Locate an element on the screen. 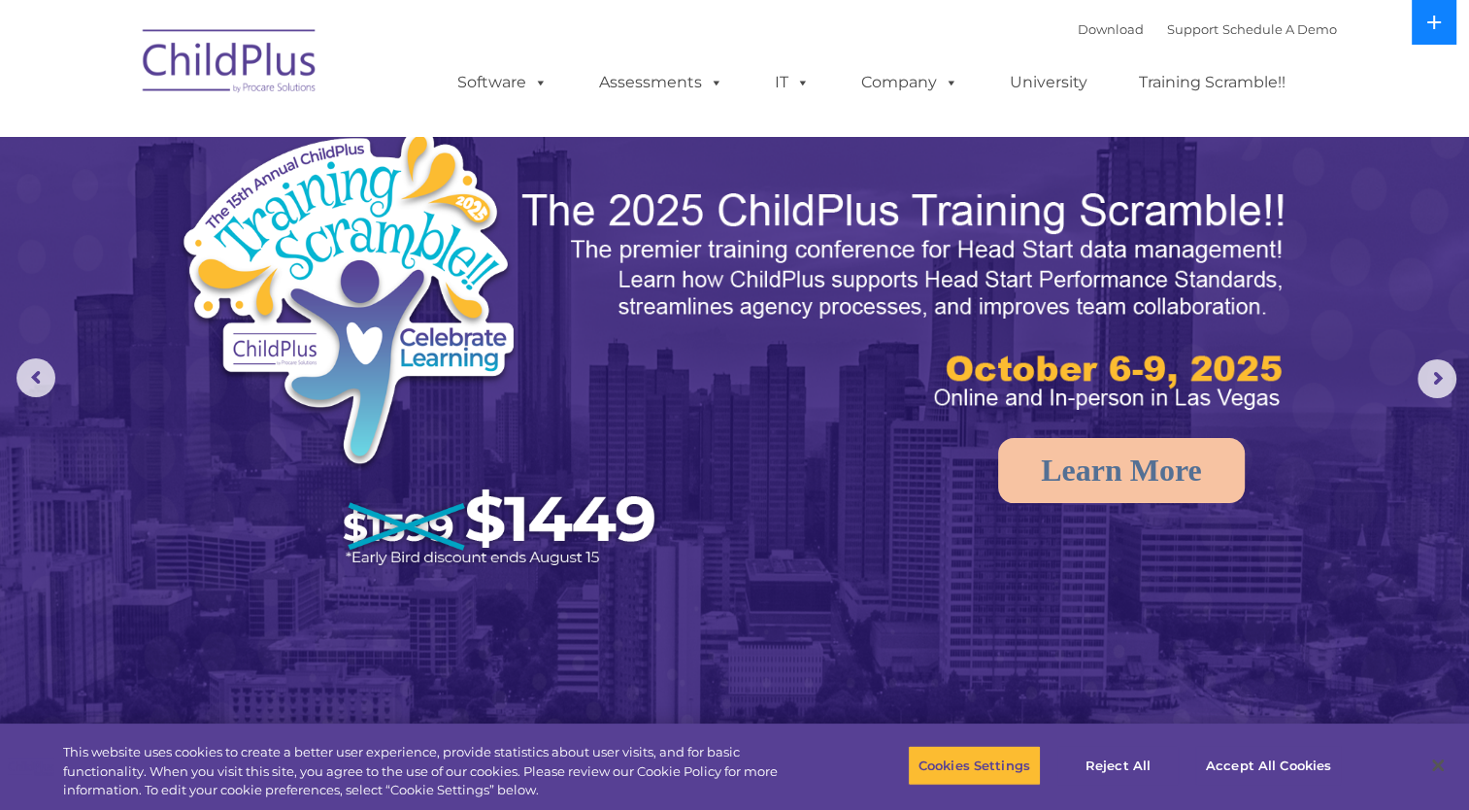 The height and width of the screenshot is (810, 1469). a: Download is located at coordinates (1111, 29).